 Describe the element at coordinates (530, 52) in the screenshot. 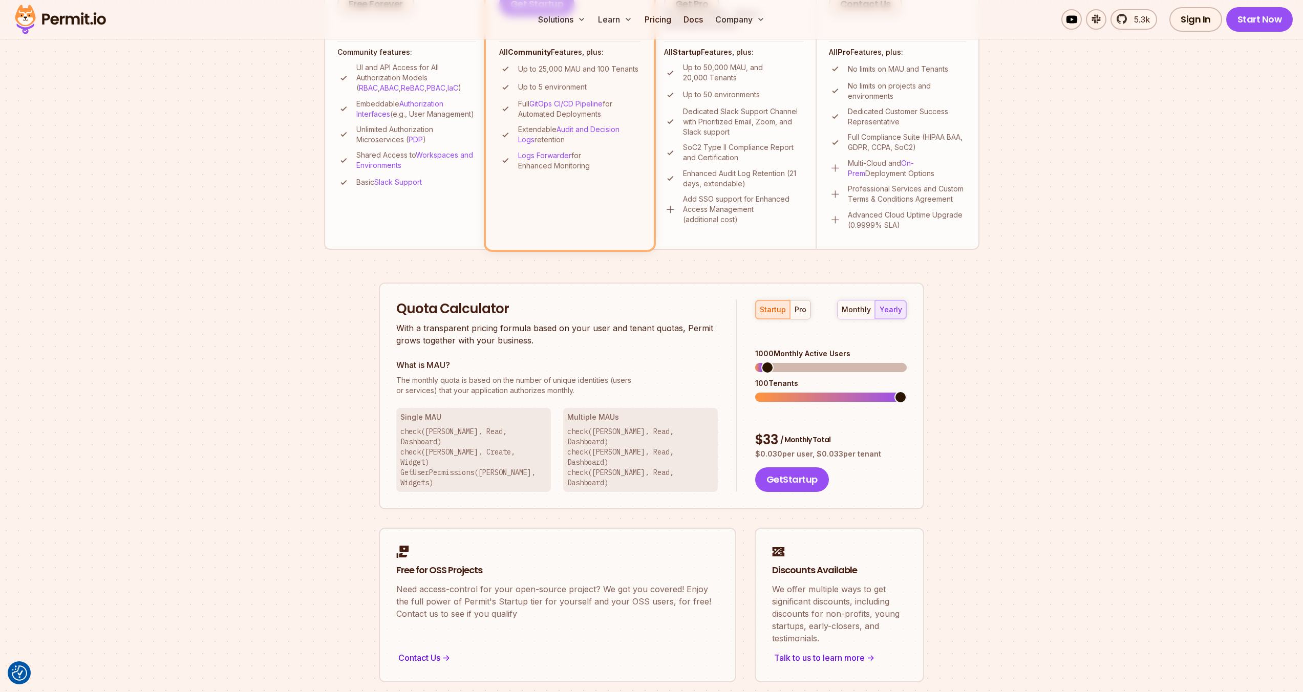

I see `strong: Community` at that location.